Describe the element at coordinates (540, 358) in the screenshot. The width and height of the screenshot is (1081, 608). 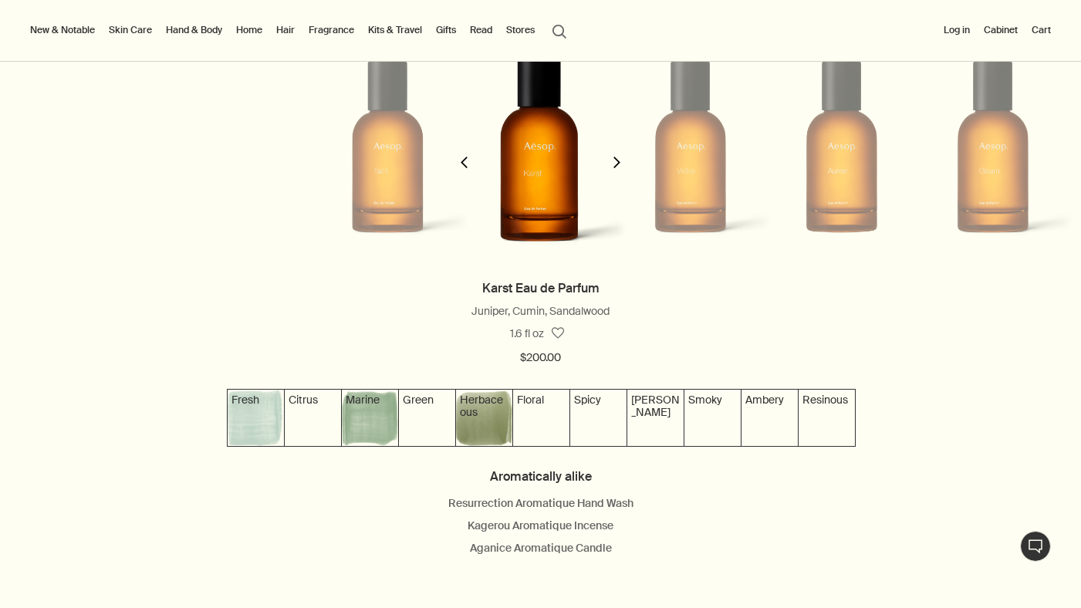
I see `span: $200.00` at that location.